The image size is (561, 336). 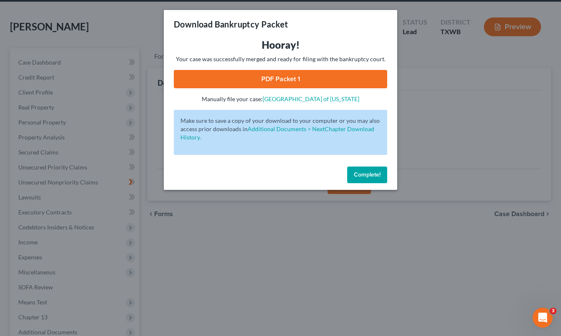 I want to click on a: Additional Documents > NextChapter Download History., so click(x=277, y=133).